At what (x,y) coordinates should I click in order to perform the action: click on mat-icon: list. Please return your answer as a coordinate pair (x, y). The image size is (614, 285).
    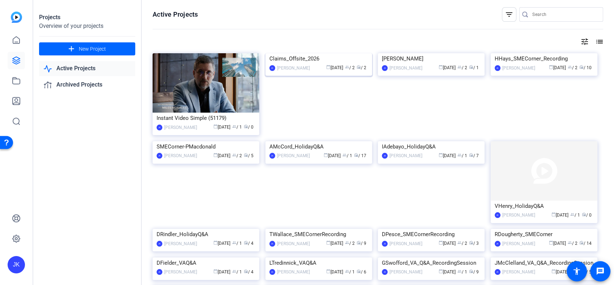
    Looking at the image, I should click on (599, 42).